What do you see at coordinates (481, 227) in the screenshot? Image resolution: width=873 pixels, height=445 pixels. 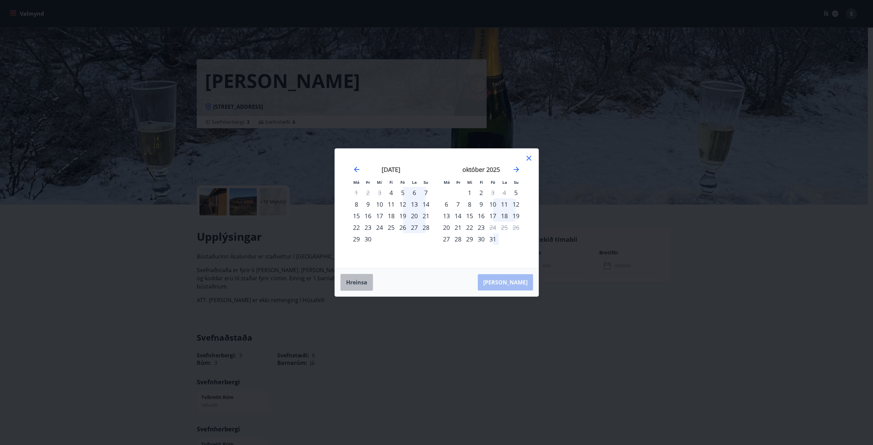 I see `td: fimmtudagur, 23. október 2025` at bounding box center [481, 227].